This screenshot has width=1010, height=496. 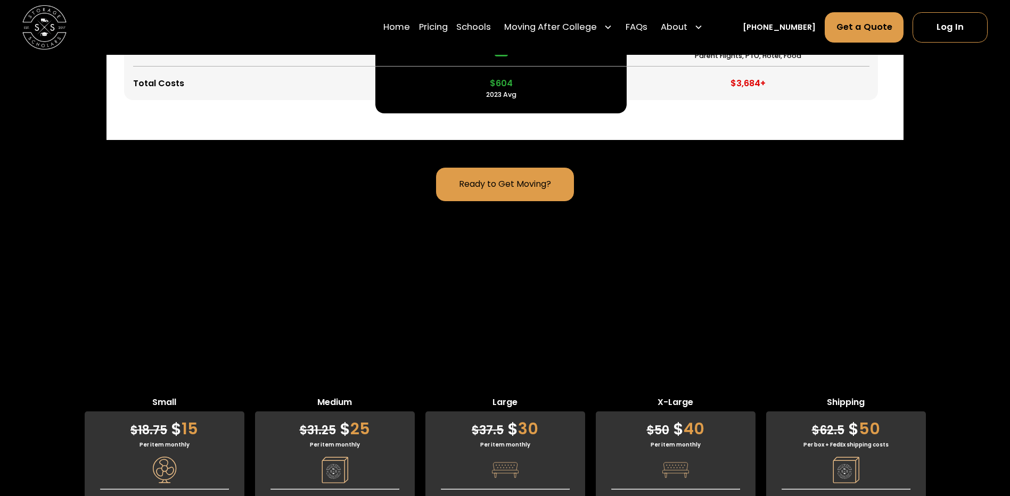 What do you see at coordinates (950, 28) in the screenshot?
I see `a: Log In` at bounding box center [950, 28].